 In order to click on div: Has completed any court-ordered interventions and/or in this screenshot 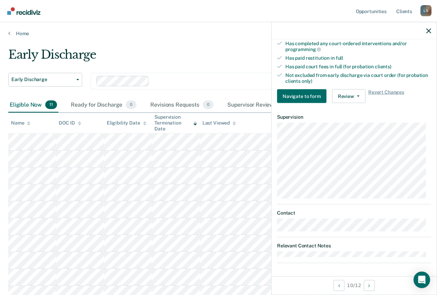, I will do `click(358, 46)`.